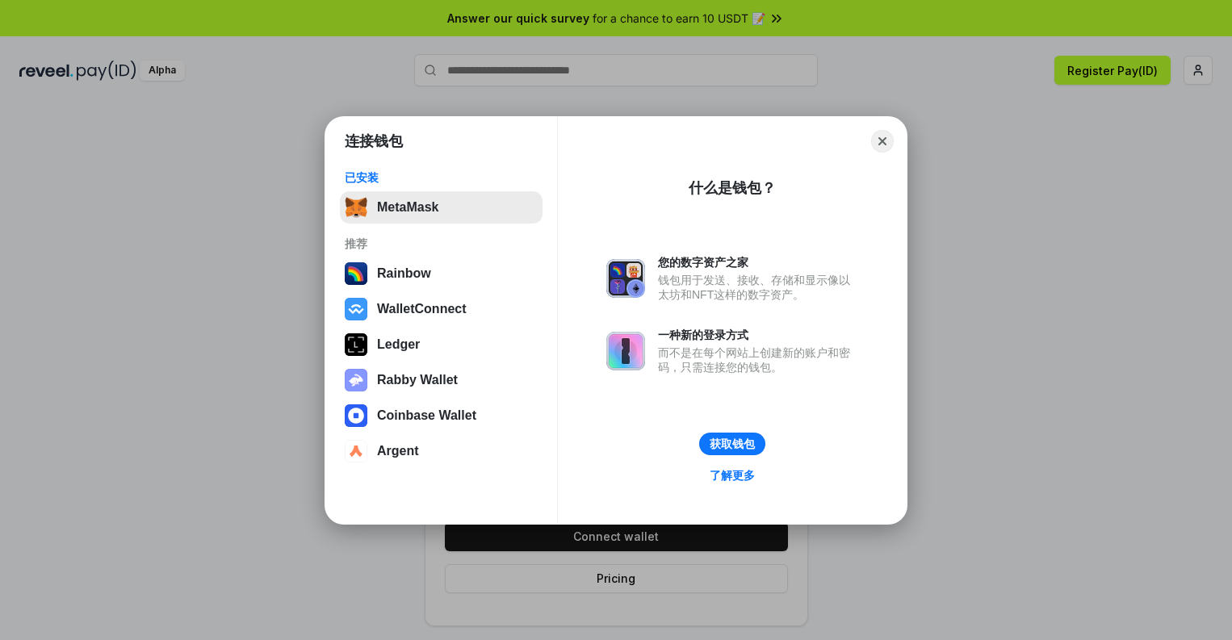 This screenshot has height=640, width=1232. I want to click on div: MetaMask, so click(408, 208).